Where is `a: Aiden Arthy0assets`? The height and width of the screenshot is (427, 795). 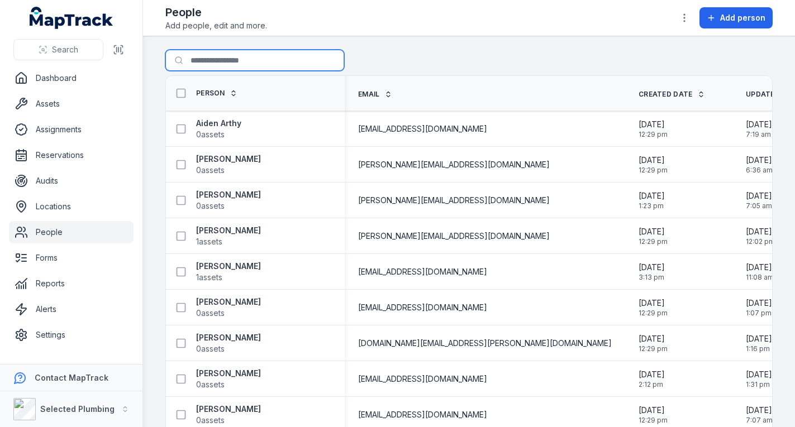 a: Aiden Arthy0assets is located at coordinates (218, 129).